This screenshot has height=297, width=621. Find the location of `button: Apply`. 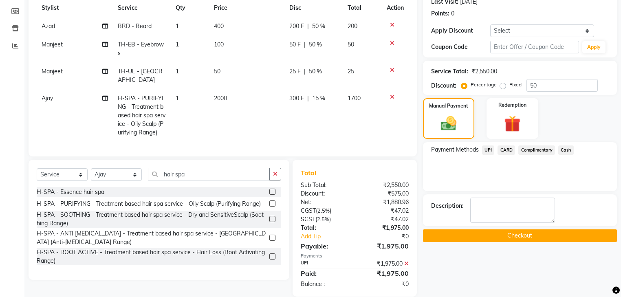

button: Apply is located at coordinates (594, 47).